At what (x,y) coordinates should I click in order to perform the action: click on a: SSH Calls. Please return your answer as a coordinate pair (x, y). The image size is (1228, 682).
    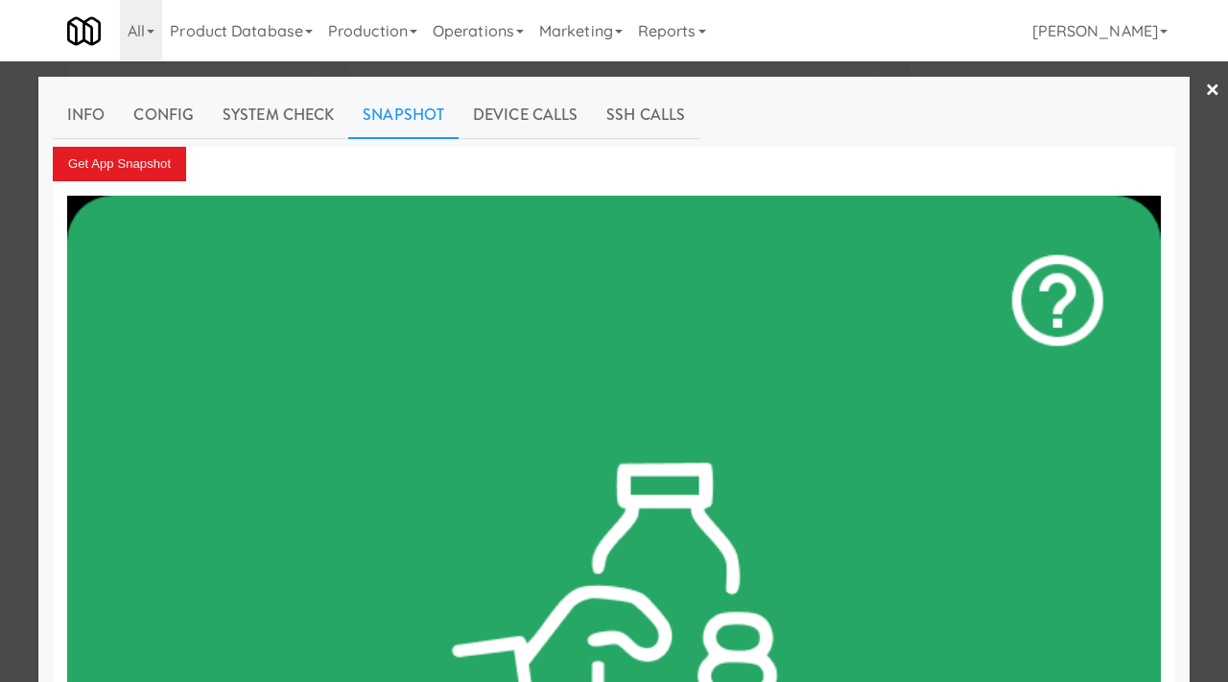
    Looking at the image, I should click on (646, 115).